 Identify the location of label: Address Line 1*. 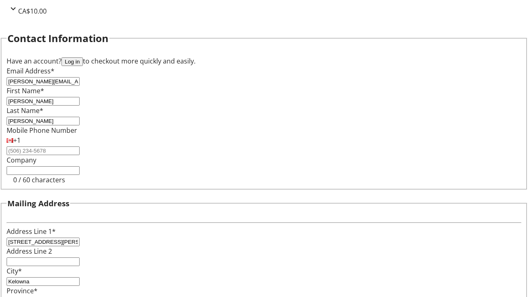
(31, 232).